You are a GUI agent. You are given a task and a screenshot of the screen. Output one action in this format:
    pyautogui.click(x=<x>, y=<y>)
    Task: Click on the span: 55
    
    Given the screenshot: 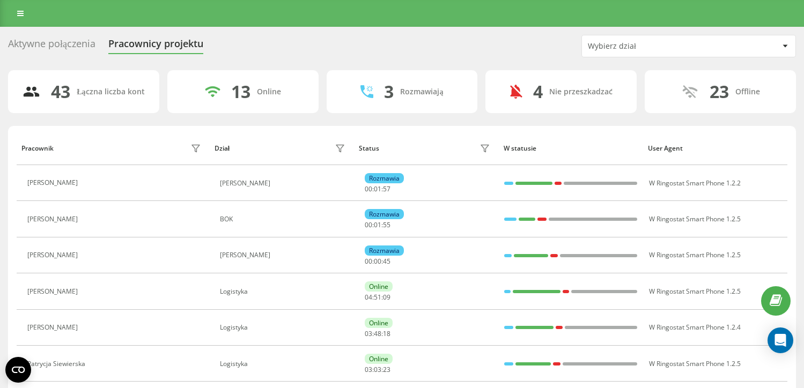 What is the action you would take?
    pyautogui.click(x=387, y=225)
    